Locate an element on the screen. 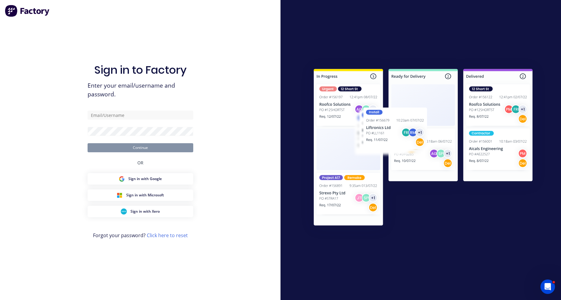 This screenshot has width=561, height=300. span: Enter your email/username and password. is located at coordinates (140, 90).